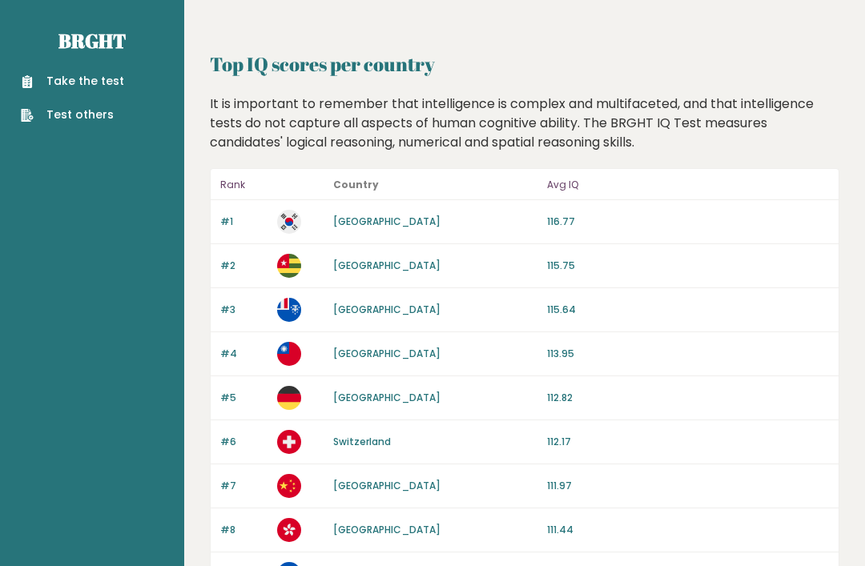 Image resolution: width=865 pixels, height=566 pixels. Describe the element at coordinates (72, 115) in the screenshot. I see `a: Test others` at that location.